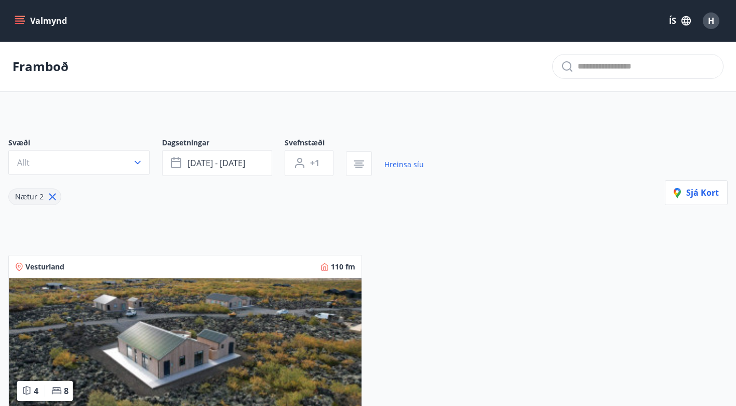  I want to click on span: H, so click(711, 21).